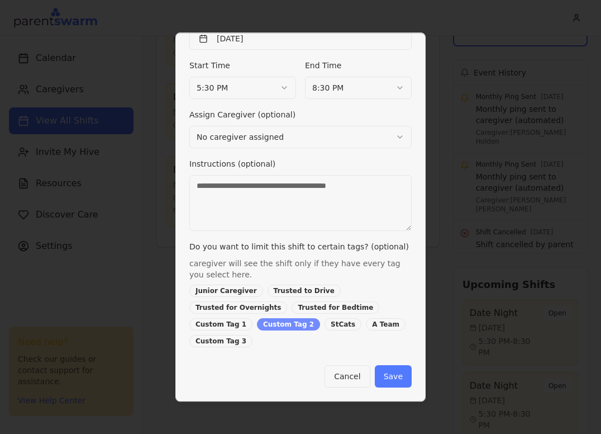 This screenshot has width=601, height=434. Describe the element at coordinates (299, 246) in the screenshot. I see `label: Do you want to limit this shift to certain tags? (optional)` at that location.